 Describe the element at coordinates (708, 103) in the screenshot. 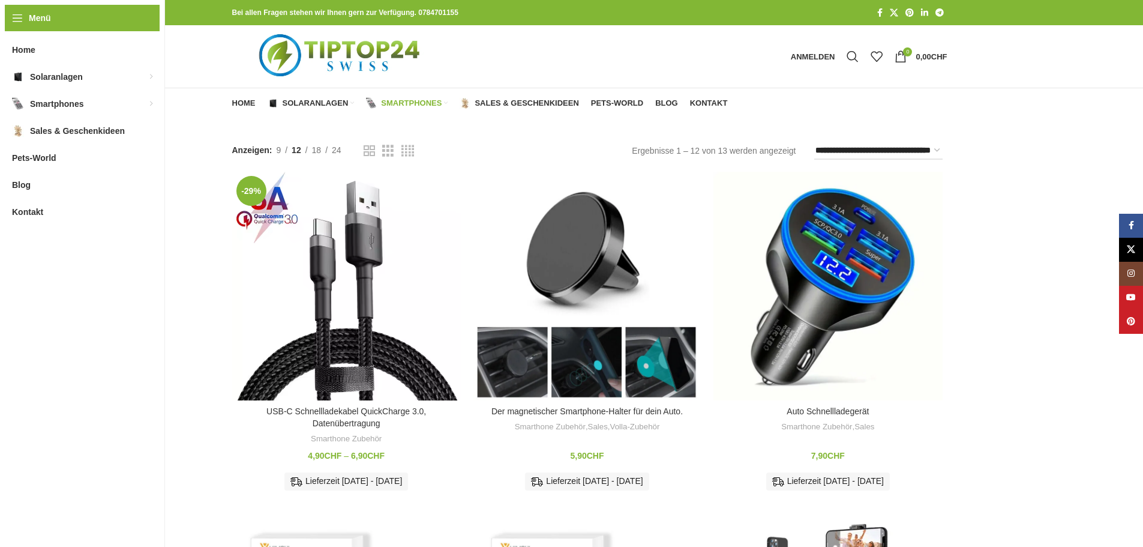

I see `a: Kontakt` at that location.